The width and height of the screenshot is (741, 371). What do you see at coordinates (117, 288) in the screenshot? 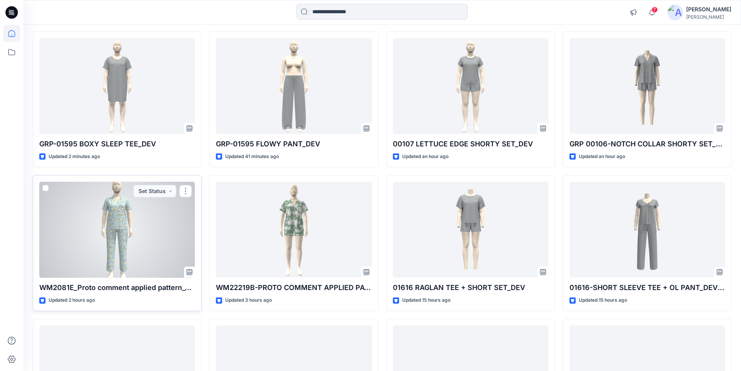
I see `p: WM2081E_Proto comment applied pattern_Colorway_REV7` at bounding box center [117, 288].